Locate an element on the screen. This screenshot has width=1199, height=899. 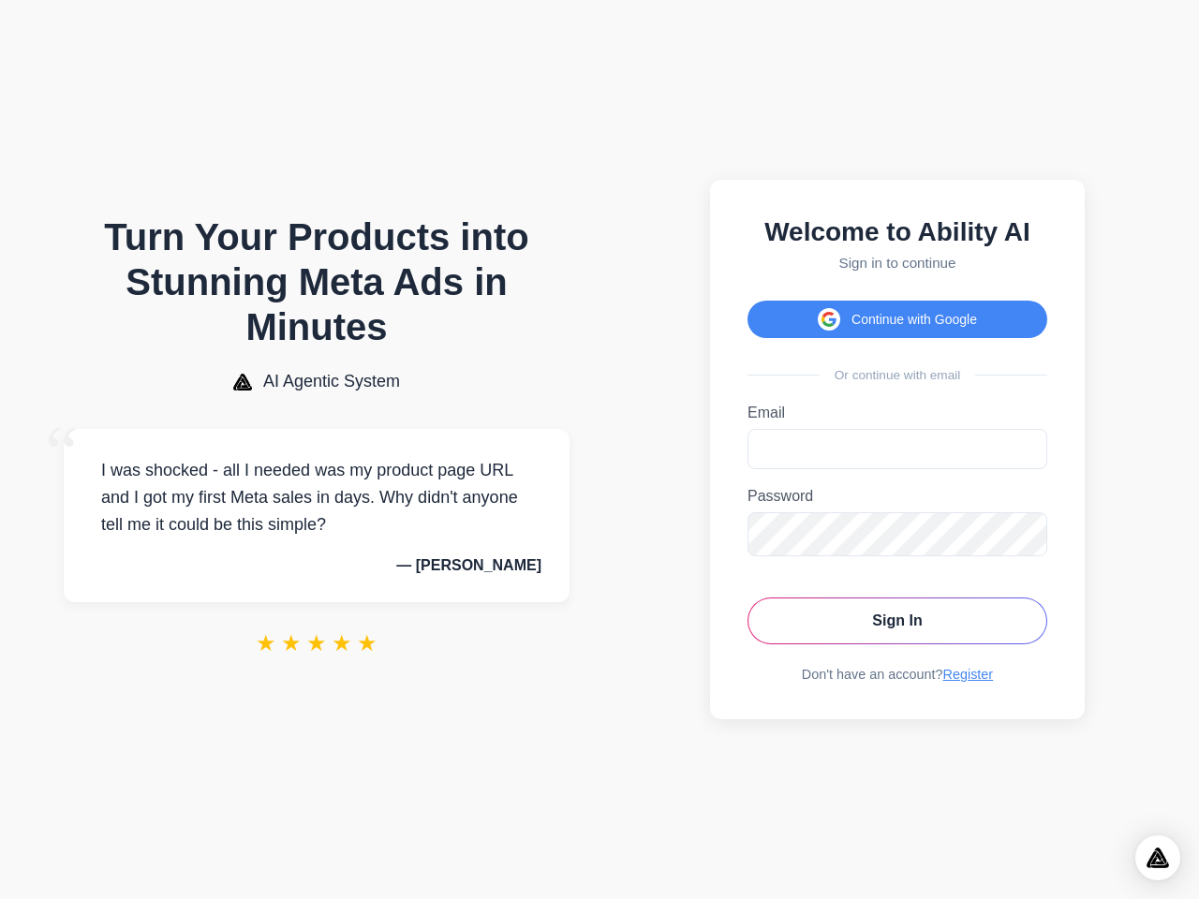
div: Don't have an account? is located at coordinates (897, 674).